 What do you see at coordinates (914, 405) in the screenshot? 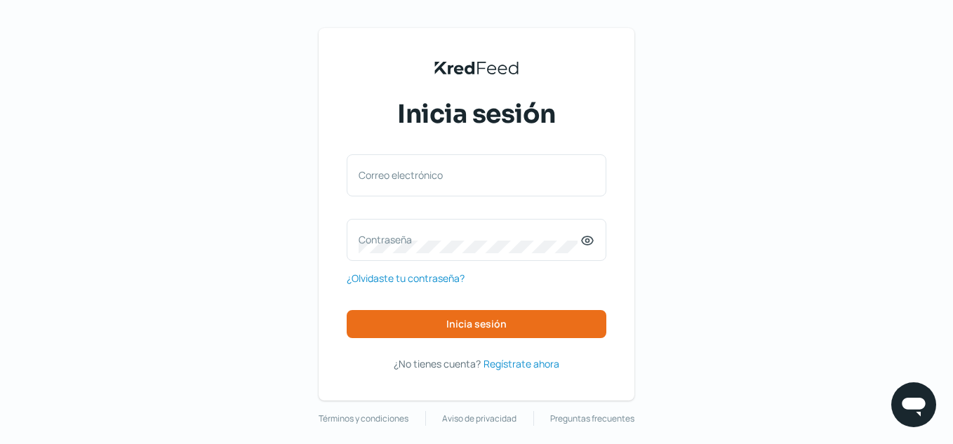
I see `img: chatIcon` at bounding box center [914, 405].